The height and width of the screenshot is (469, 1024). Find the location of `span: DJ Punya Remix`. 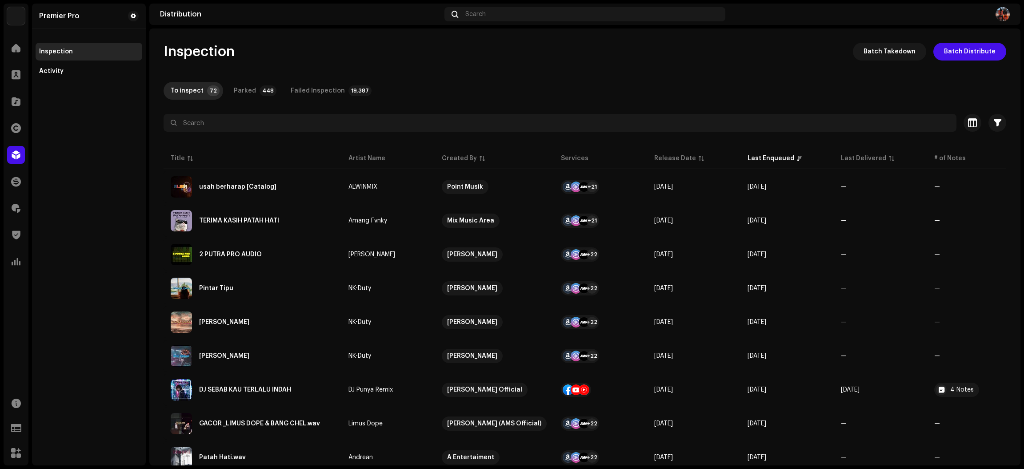

span: DJ Punya Remix is located at coordinates (388, 390).